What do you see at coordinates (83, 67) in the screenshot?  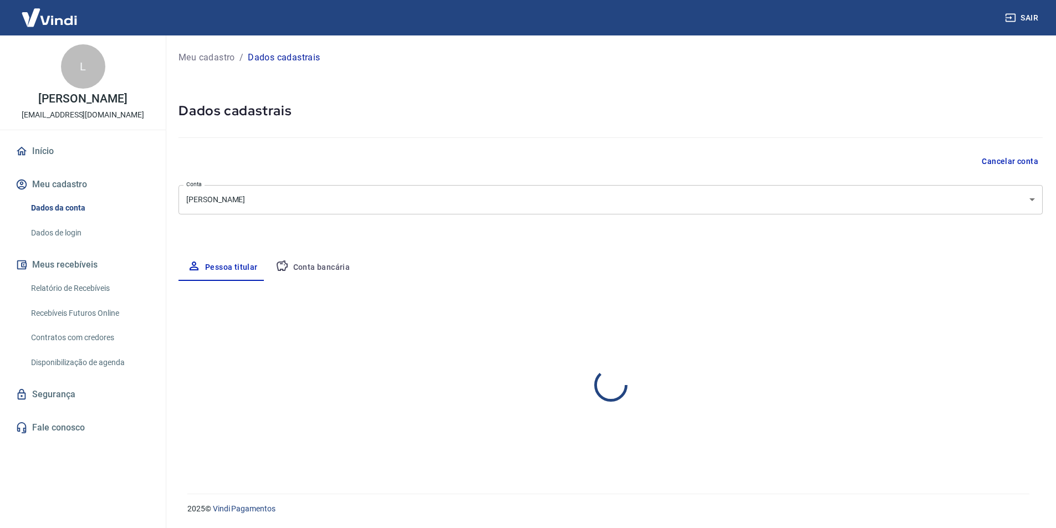 I see `div: L` at bounding box center [83, 67].